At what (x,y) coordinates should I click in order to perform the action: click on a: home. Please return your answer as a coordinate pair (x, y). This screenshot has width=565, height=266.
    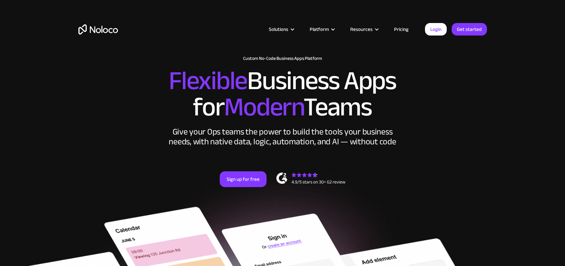
    Looking at the image, I should click on (98, 29).